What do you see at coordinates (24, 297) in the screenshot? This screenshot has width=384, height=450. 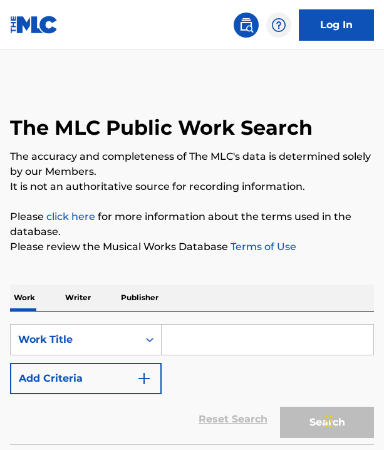 I see `p: Work` at bounding box center [24, 297].